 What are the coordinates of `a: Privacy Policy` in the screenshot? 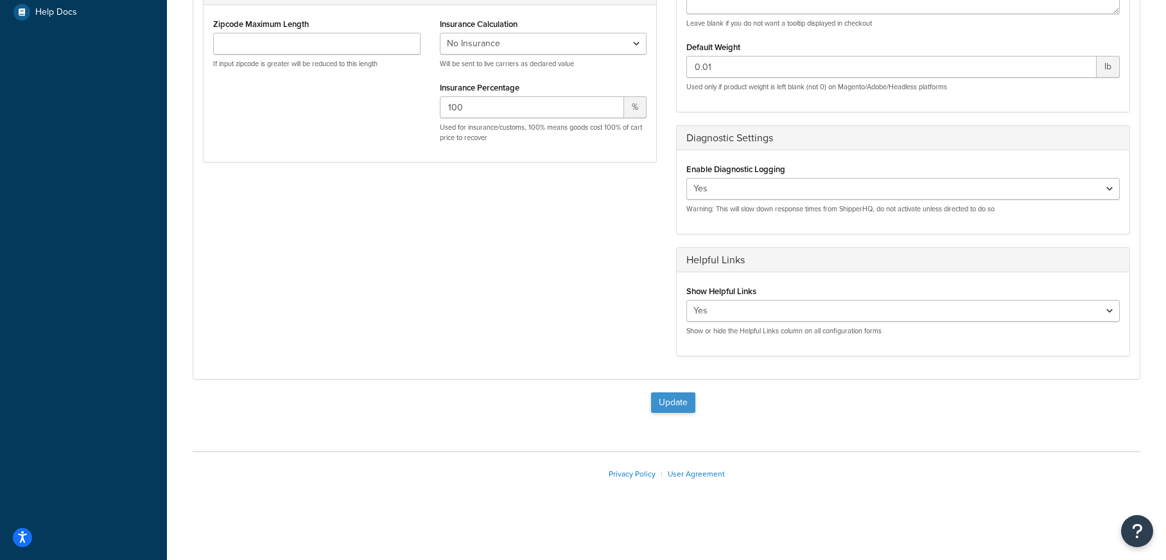 It's located at (632, 474).